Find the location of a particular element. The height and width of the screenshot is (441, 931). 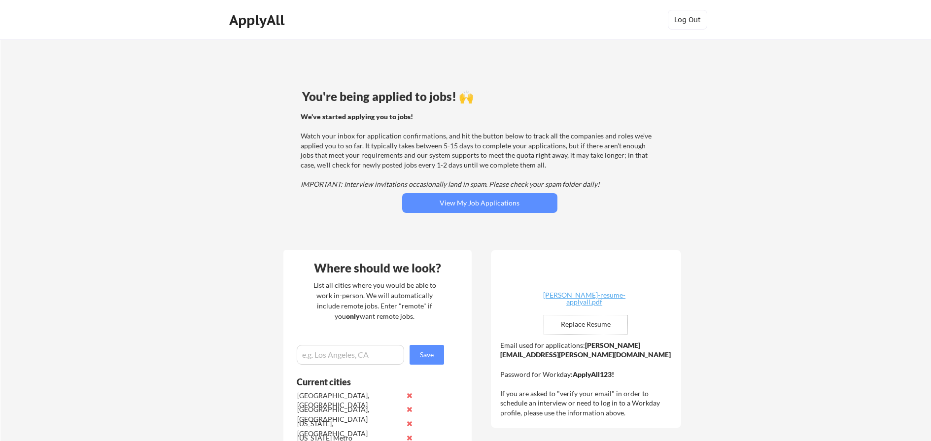

strong: only is located at coordinates (353, 316).